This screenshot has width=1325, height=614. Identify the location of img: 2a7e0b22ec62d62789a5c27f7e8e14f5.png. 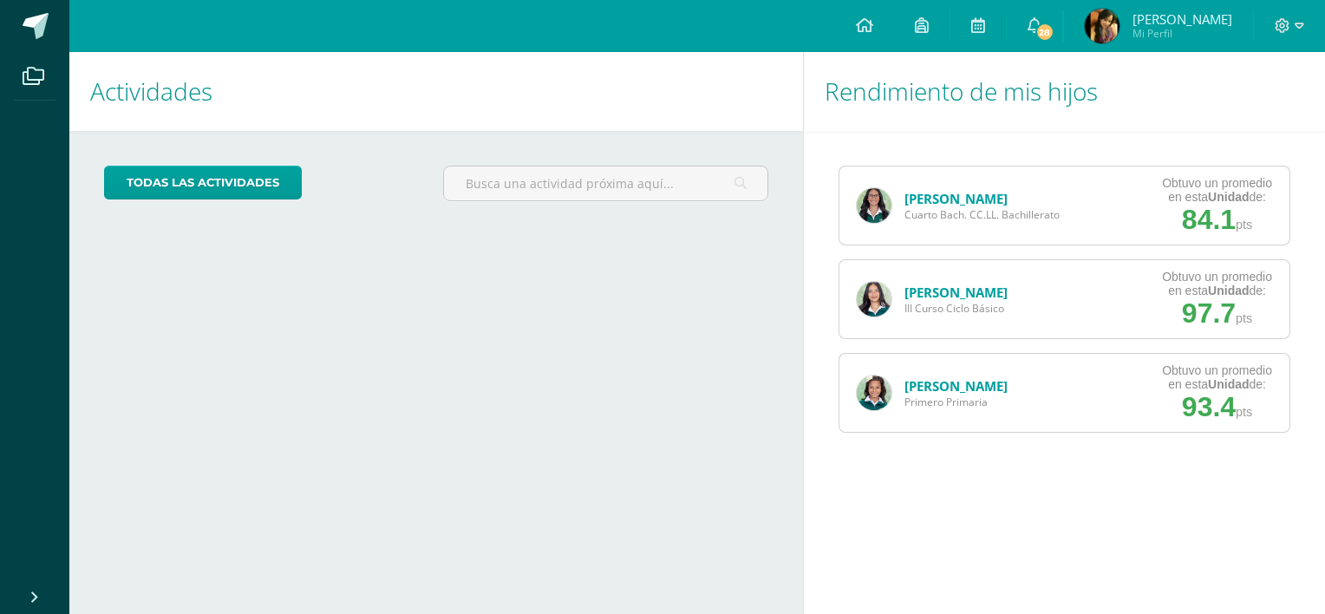
(874, 393).